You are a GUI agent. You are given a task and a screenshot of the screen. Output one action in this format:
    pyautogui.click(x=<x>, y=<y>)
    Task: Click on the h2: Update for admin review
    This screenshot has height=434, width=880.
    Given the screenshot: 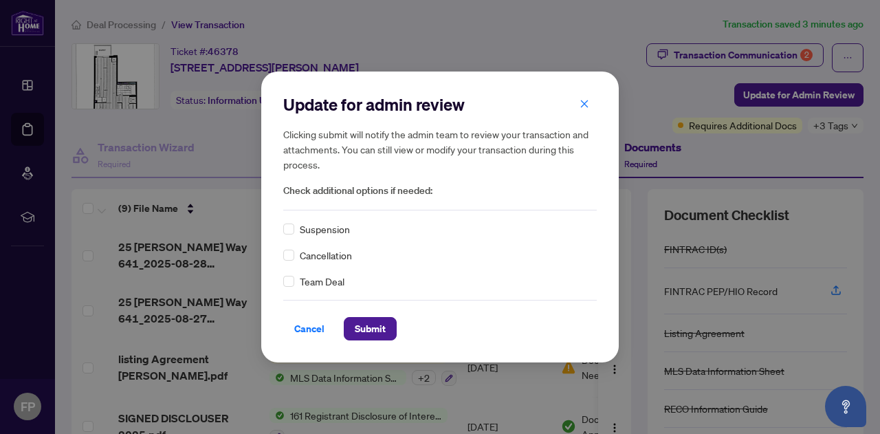 What is the action you would take?
    pyautogui.click(x=440, y=104)
    